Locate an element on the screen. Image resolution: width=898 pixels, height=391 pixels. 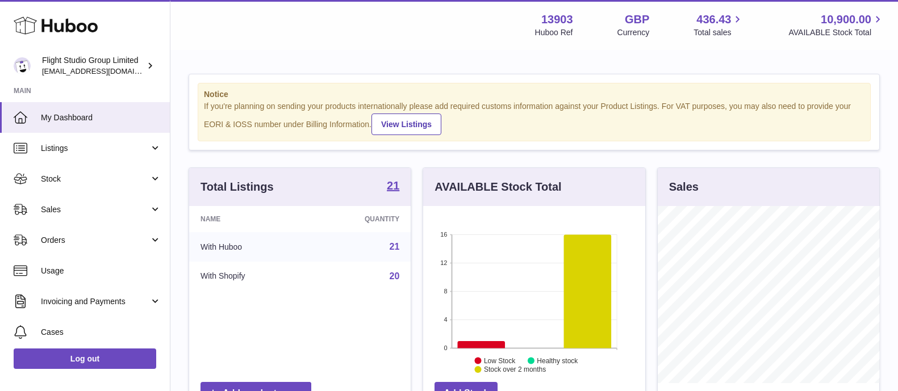
strong: 21 is located at coordinates (393, 186).